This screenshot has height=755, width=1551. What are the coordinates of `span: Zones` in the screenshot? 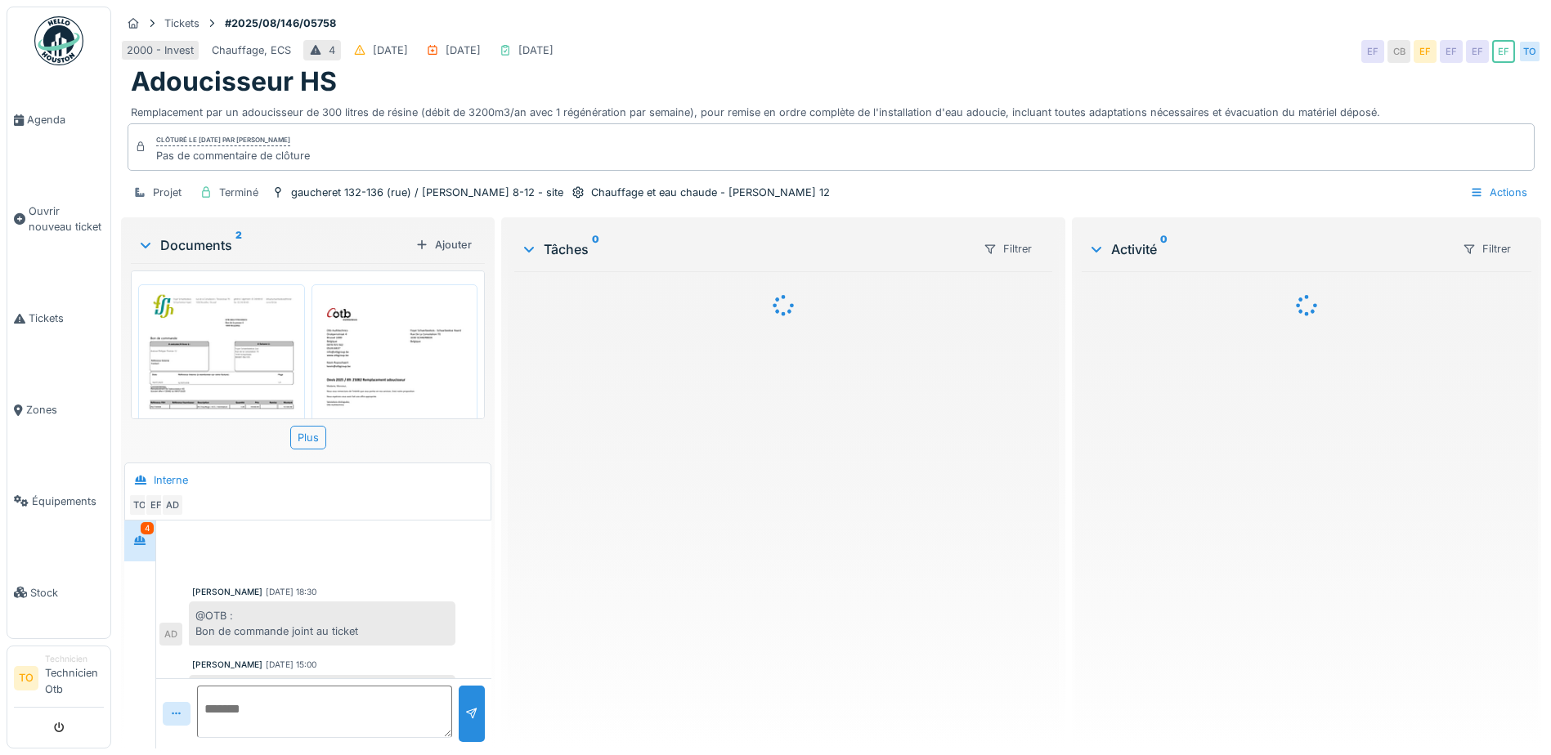 It's located at (65, 410).